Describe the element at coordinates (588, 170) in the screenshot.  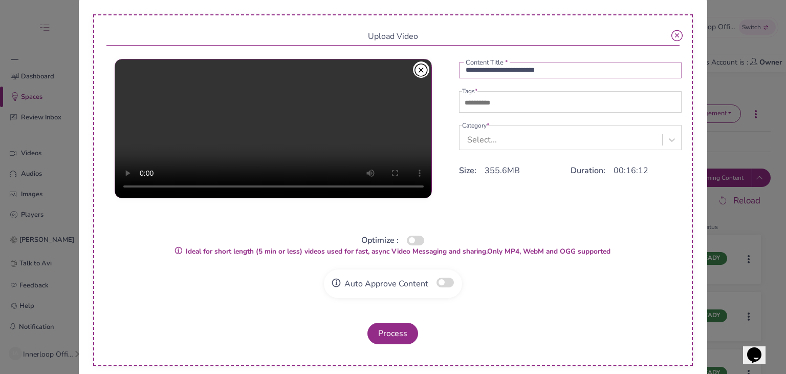
I see `span: Duration:` at that location.